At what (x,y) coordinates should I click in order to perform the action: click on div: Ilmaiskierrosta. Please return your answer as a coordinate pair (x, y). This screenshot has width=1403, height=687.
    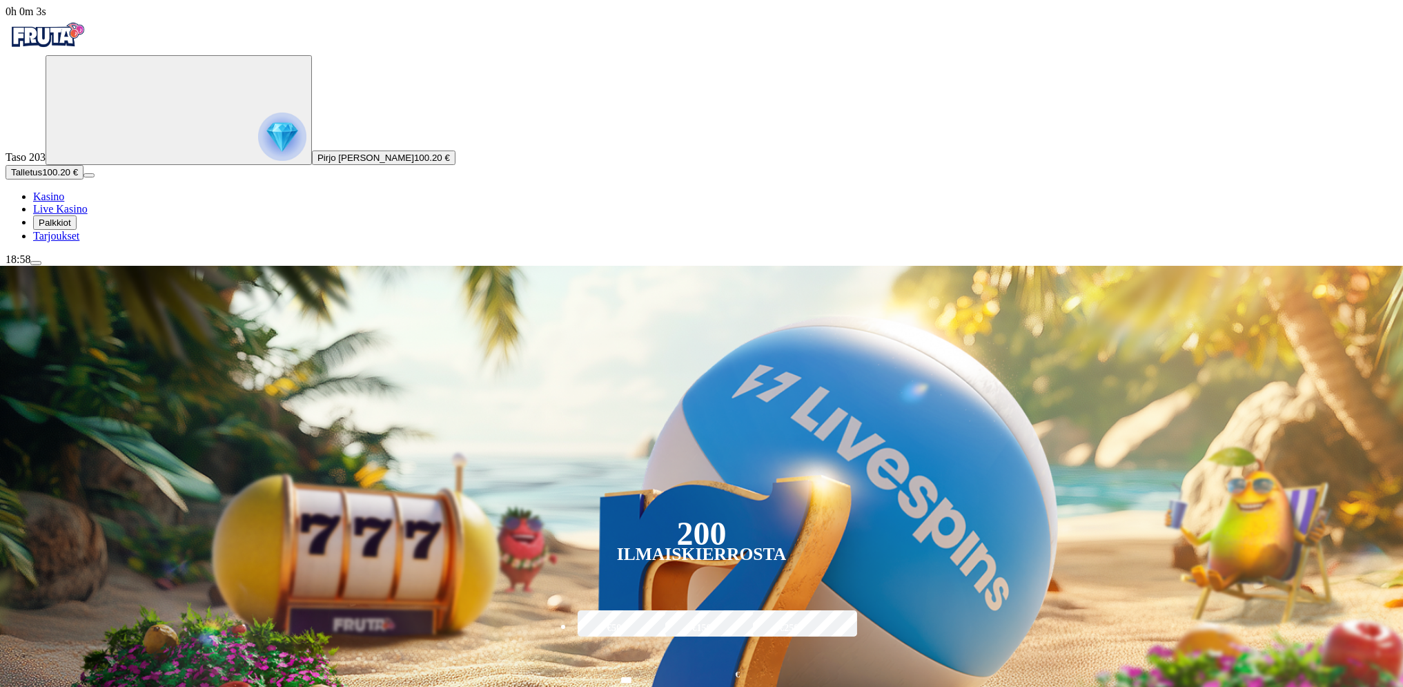
    Looking at the image, I should click on (702, 554).